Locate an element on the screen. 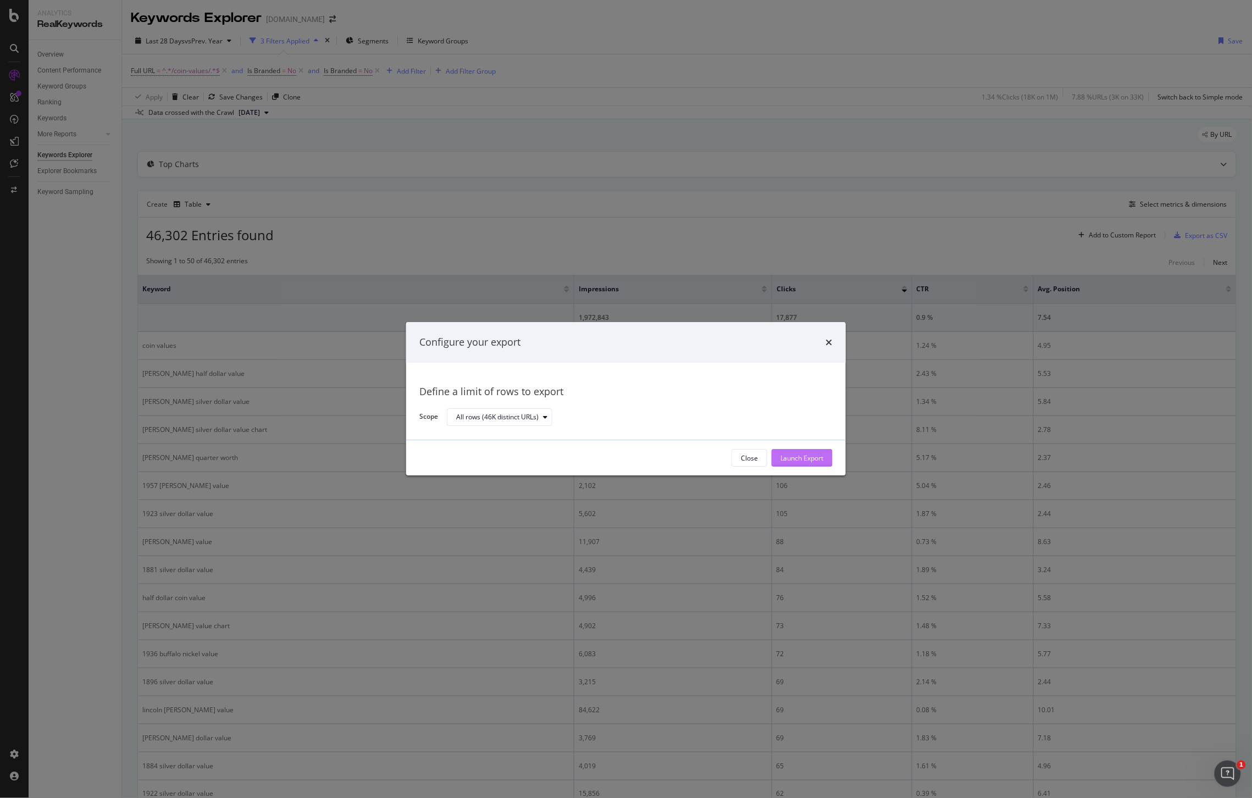 The height and width of the screenshot is (798, 1252). div: Define a limit of rows to export is located at coordinates (626, 392).